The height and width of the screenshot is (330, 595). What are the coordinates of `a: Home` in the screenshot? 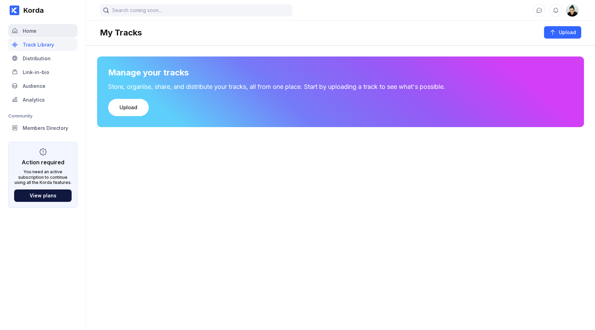 It's located at (43, 31).